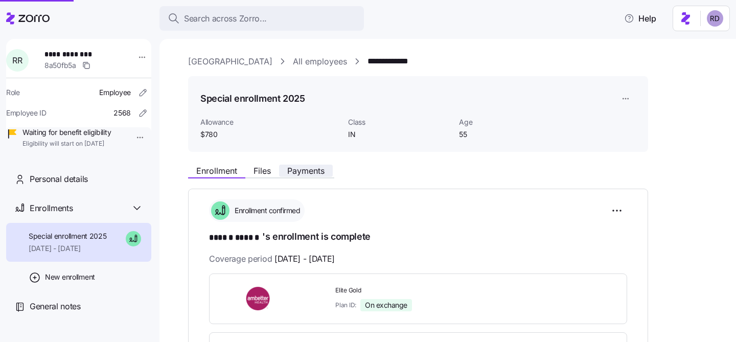 Image resolution: width=736 pixels, height=342 pixels. Describe the element at coordinates (115, 93) in the screenshot. I see `span: Employee` at that location.